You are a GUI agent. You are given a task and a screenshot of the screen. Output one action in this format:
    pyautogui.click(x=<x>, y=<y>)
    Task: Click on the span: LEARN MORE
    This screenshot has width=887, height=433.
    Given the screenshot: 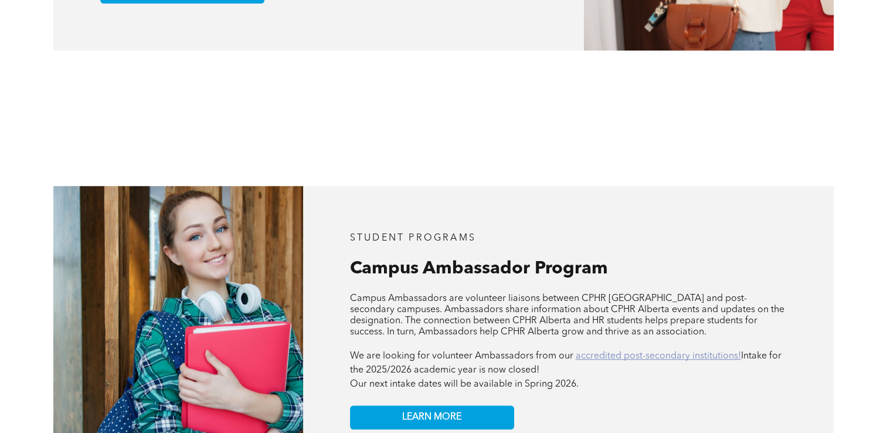 What is the action you would take?
    pyautogui.click(x=431, y=417)
    